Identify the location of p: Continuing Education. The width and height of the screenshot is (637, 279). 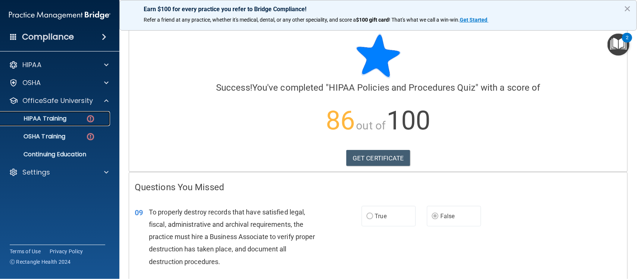
(56, 155).